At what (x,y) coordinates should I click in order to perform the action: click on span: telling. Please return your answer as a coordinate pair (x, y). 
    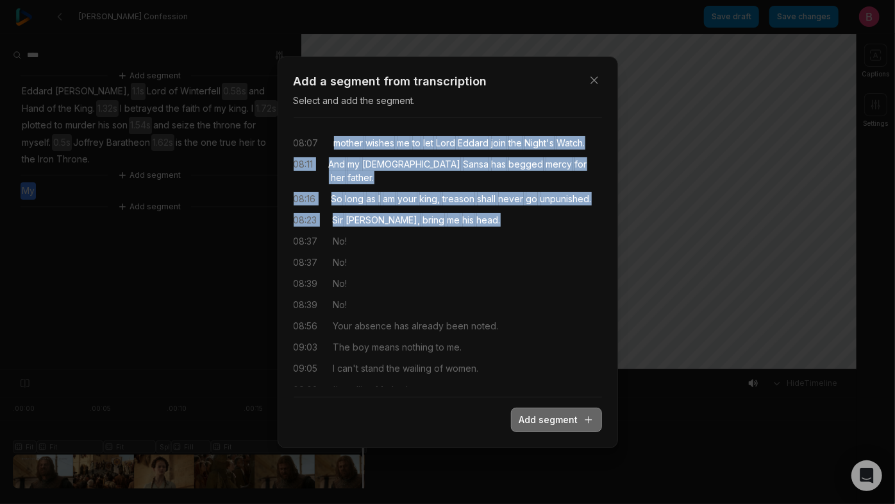
    Looking at the image, I should click on (360, 389).